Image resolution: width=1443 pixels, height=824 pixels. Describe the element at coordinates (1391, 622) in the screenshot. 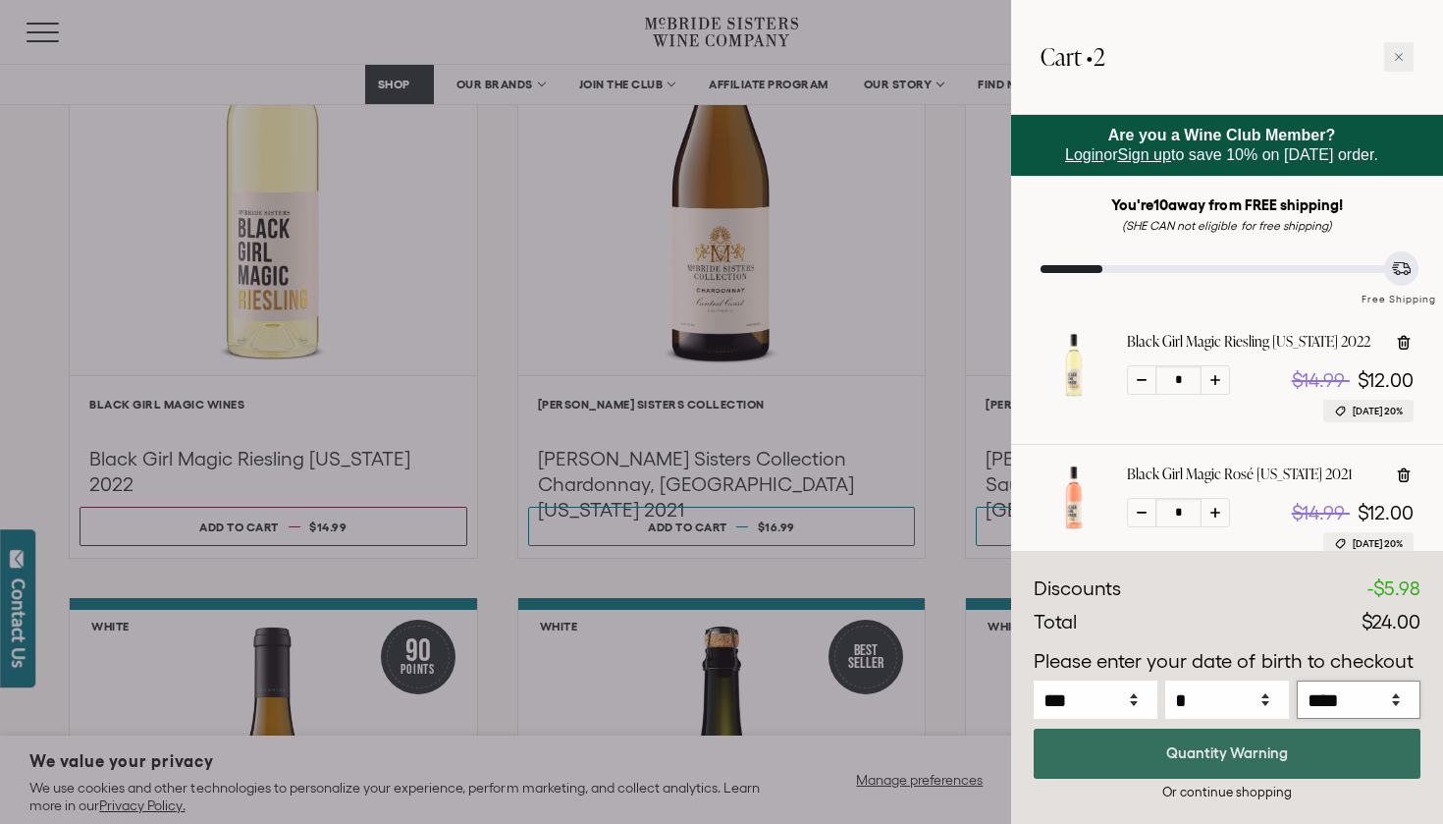

I see `span: $24.00` at that location.